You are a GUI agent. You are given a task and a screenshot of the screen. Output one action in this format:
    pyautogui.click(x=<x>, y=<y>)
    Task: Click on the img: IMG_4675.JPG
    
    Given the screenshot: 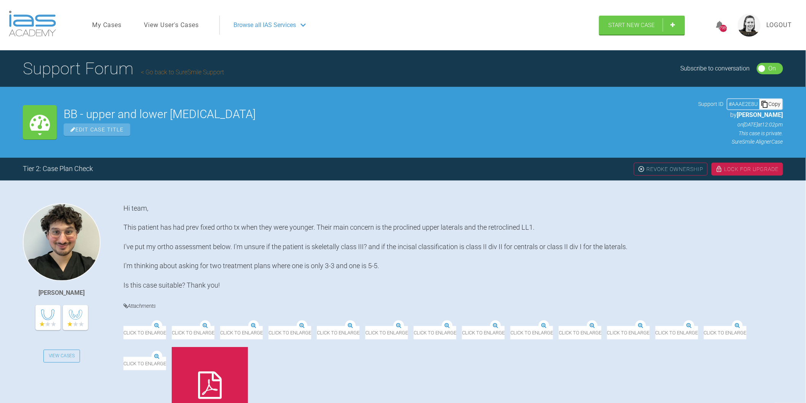 What is the action you would take?
    pyautogui.click(x=689, y=321)
    